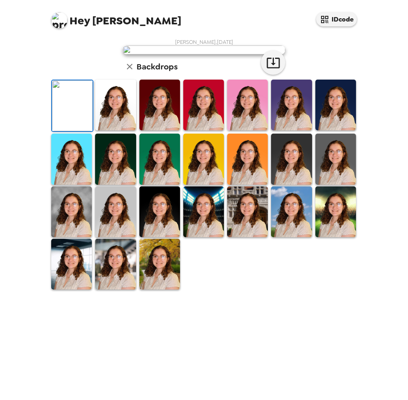  What do you see at coordinates (72, 106) in the screenshot?
I see `img: Original` at bounding box center [72, 106].